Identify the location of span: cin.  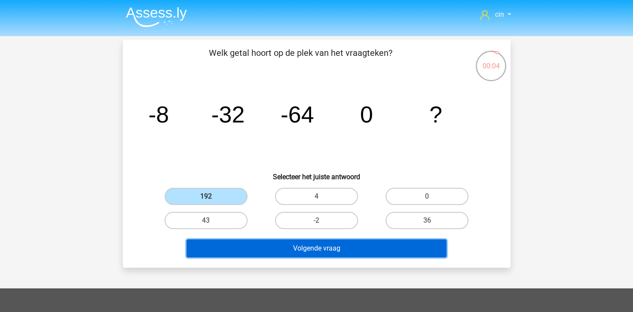
(499, 14).